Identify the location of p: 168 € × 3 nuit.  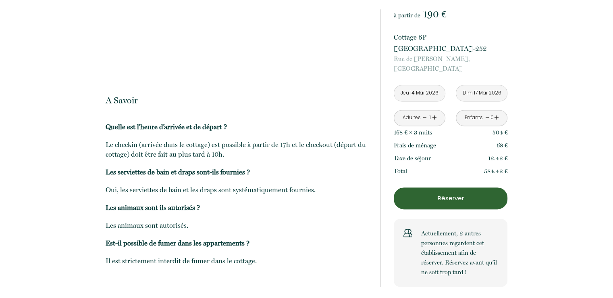
(413, 132).